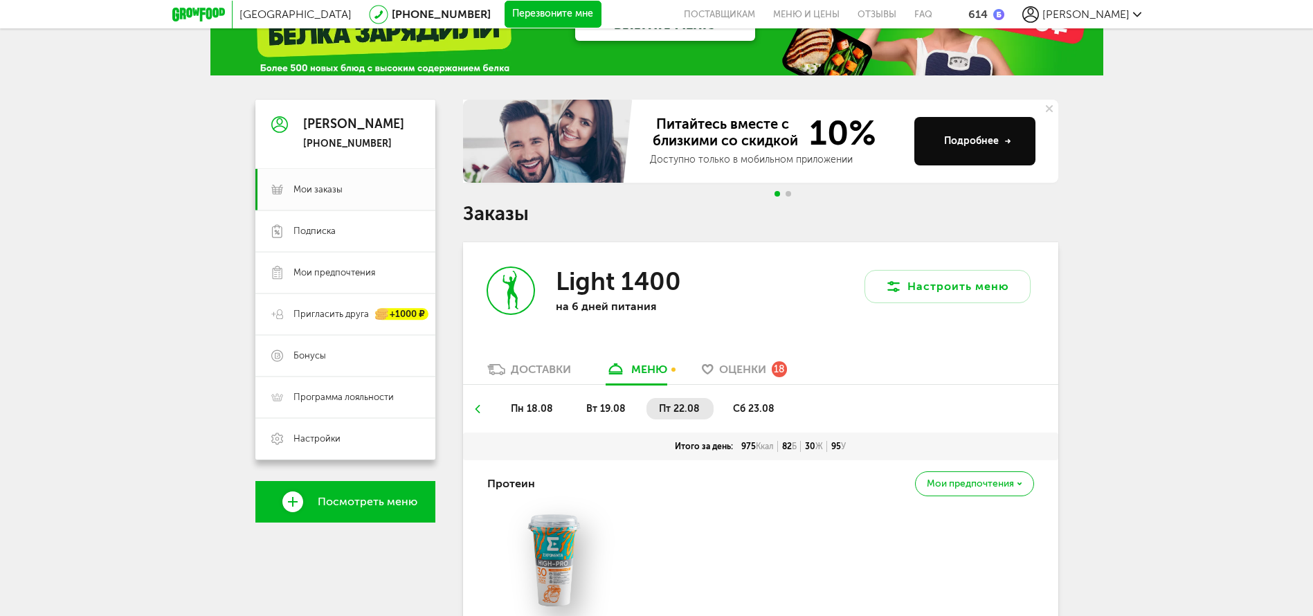 This screenshot has height=616, width=1313. I want to click on span: Настройки, so click(317, 439).